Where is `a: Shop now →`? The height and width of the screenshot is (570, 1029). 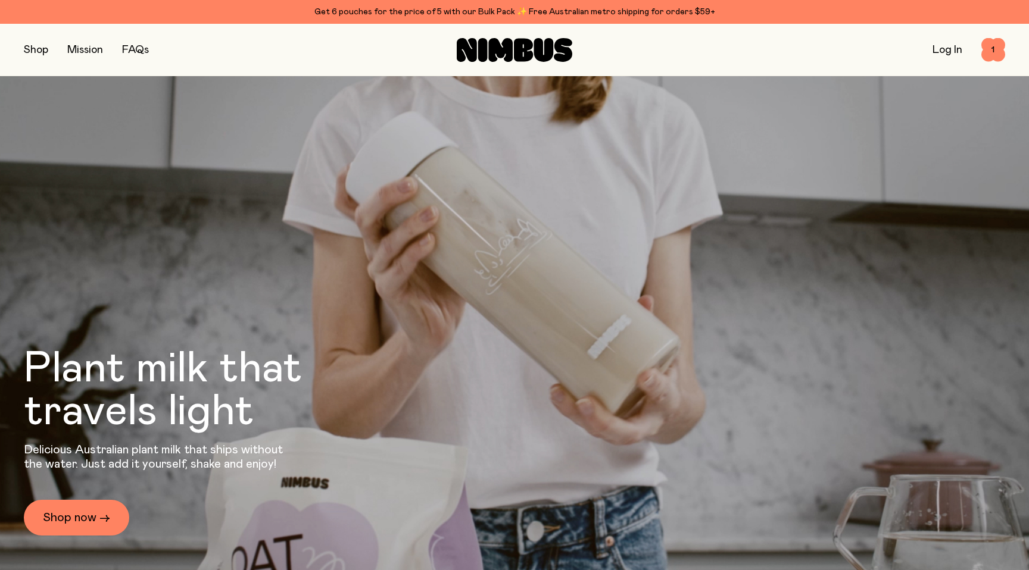
a: Shop now → is located at coordinates (76, 518).